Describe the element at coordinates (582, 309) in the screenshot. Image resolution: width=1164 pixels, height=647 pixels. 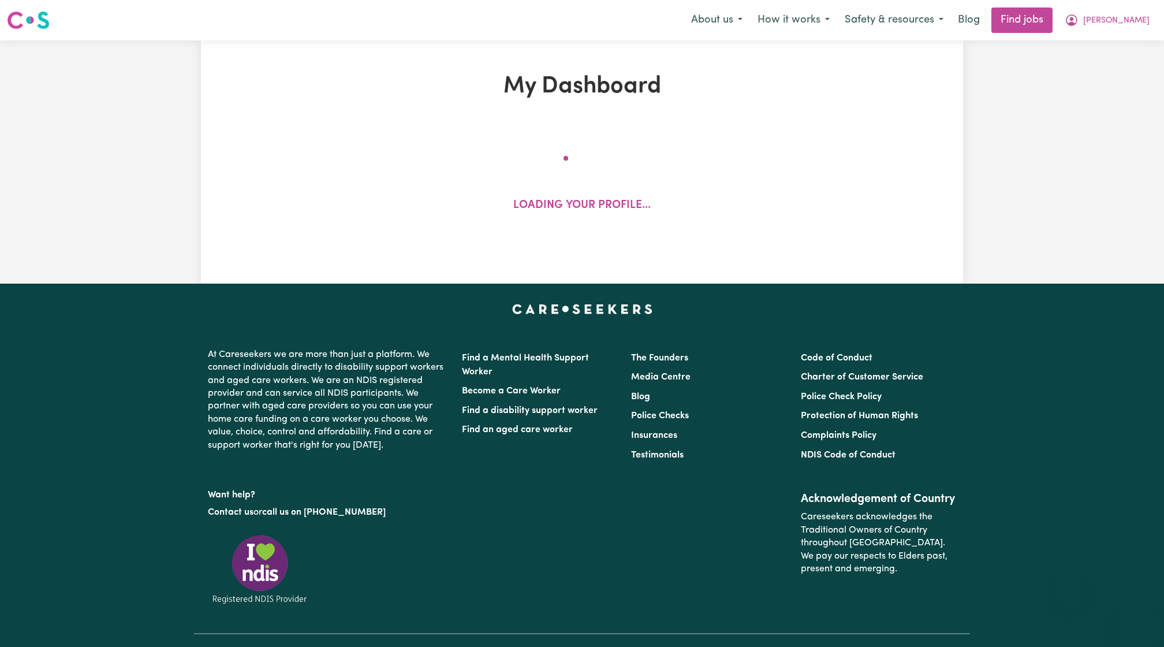
I see `a: Careseekers home page` at that location.